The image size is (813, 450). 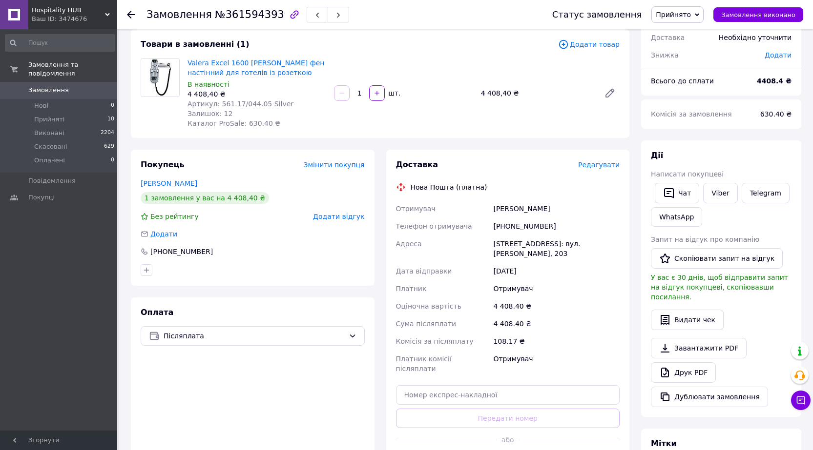 What do you see at coordinates (73, 69) in the screenshot?
I see `span: Замовлення та повідомлення` at bounding box center [73, 69].